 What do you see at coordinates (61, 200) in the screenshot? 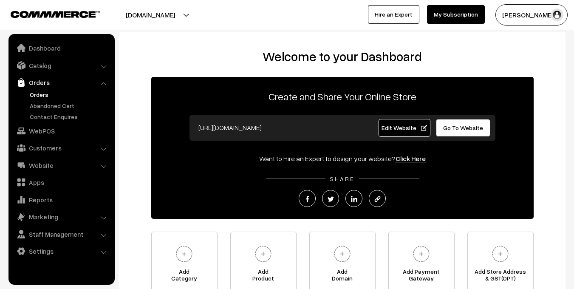
I see `a: Reports` at bounding box center [61, 200].